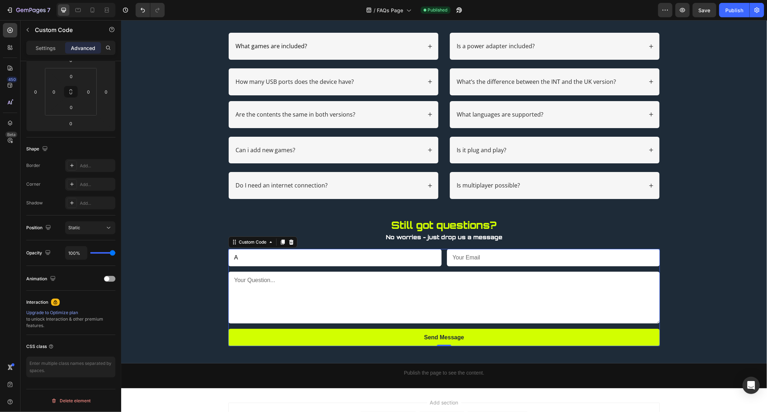 This screenshot has height=412, width=767. I want to click on div: Shadow, so click(35, 203).